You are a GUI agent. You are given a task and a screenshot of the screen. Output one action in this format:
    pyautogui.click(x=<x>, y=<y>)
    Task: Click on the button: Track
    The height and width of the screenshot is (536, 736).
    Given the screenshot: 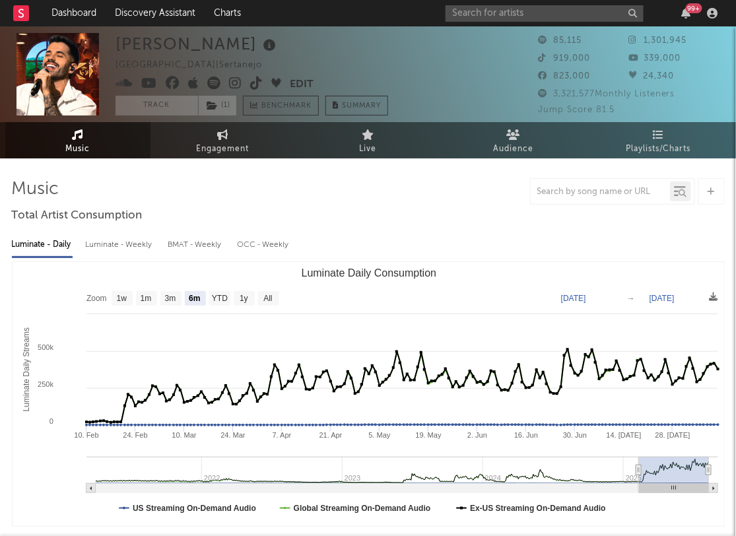 What is the action you would take?
    pyautogui.click(x=156, y=106)
    